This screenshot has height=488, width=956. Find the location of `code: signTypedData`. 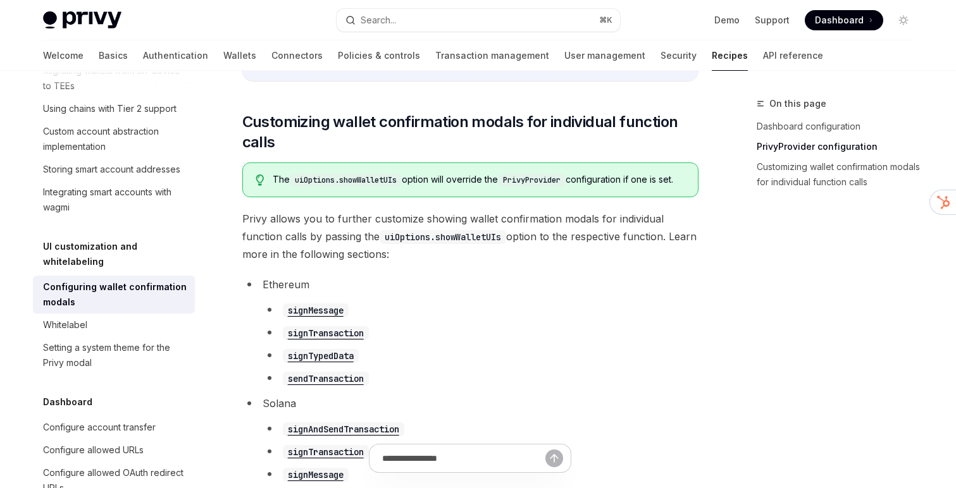

code: signTypedData is located at coordinates (321, 356).